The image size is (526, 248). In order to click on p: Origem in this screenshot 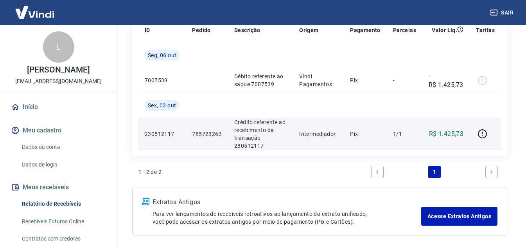, I will do `click(309, 30)`.